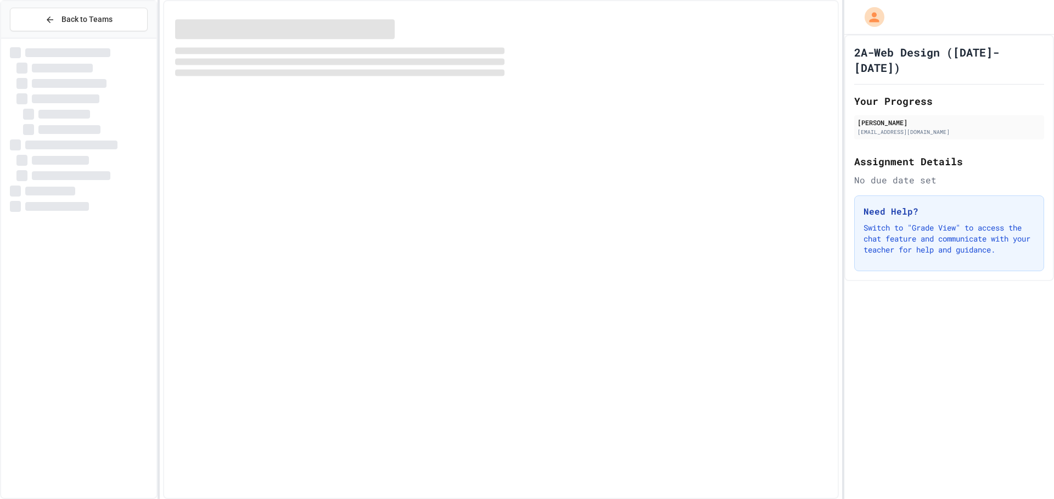 The image size is (1054, 499). Describe the element at coordinates (949, 180) in the screenshot. I see `div: No due date set` at that location.